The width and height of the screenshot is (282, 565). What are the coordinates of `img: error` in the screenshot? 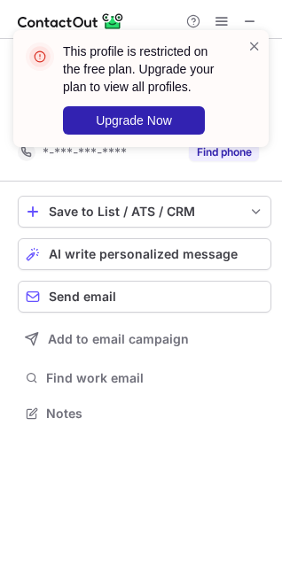 It's located at (40, 57).